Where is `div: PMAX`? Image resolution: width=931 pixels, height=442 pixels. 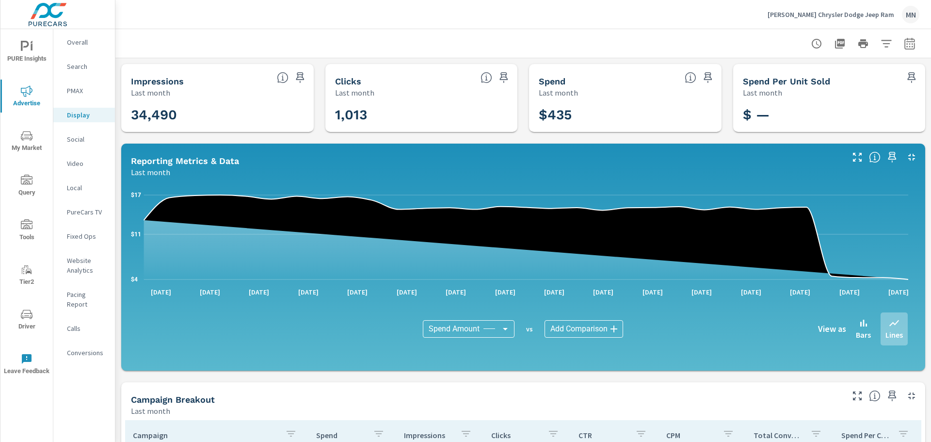
div: PMAX is located at coordinates (84, 91).